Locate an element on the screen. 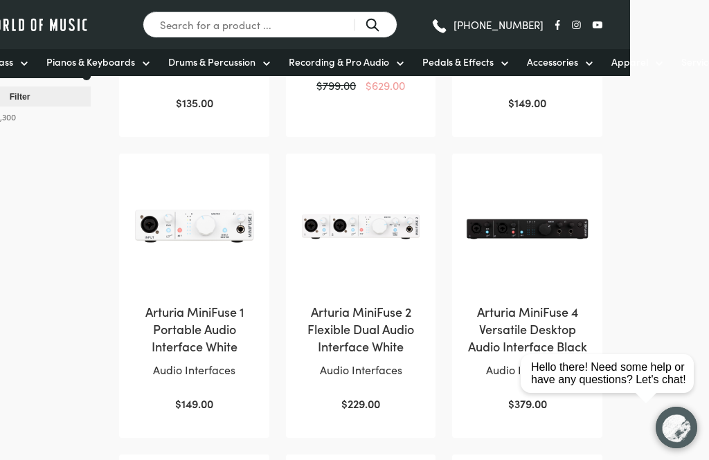 The height and width of the screenshot is (460, 709). img: Arturia MiniFuse 2 Flexible Dual Audio Interface White Front is located at coordinates (361, 228).